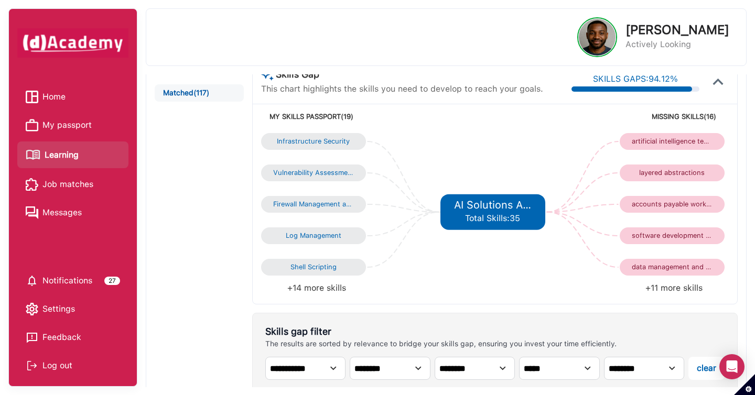  Describe the element at coordinates (33, 155) in the screenshot. I see `img: Learning icon` at that location.